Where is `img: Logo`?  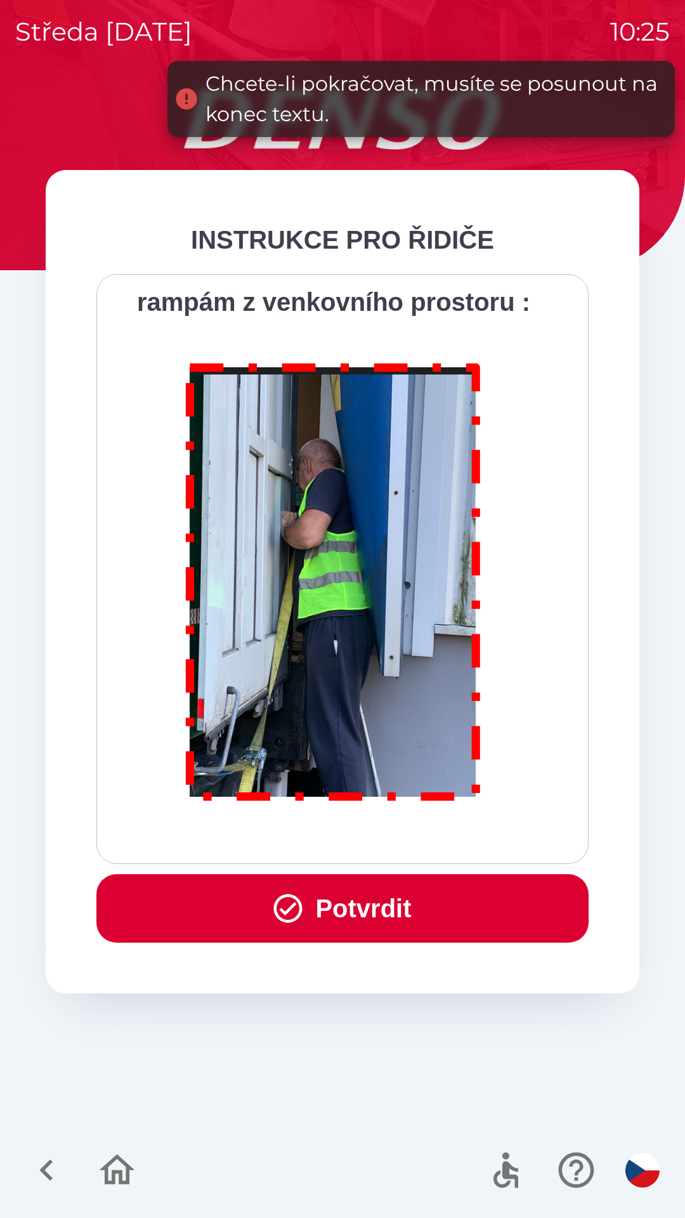
img: Logo is located at coordinates (343, 119).